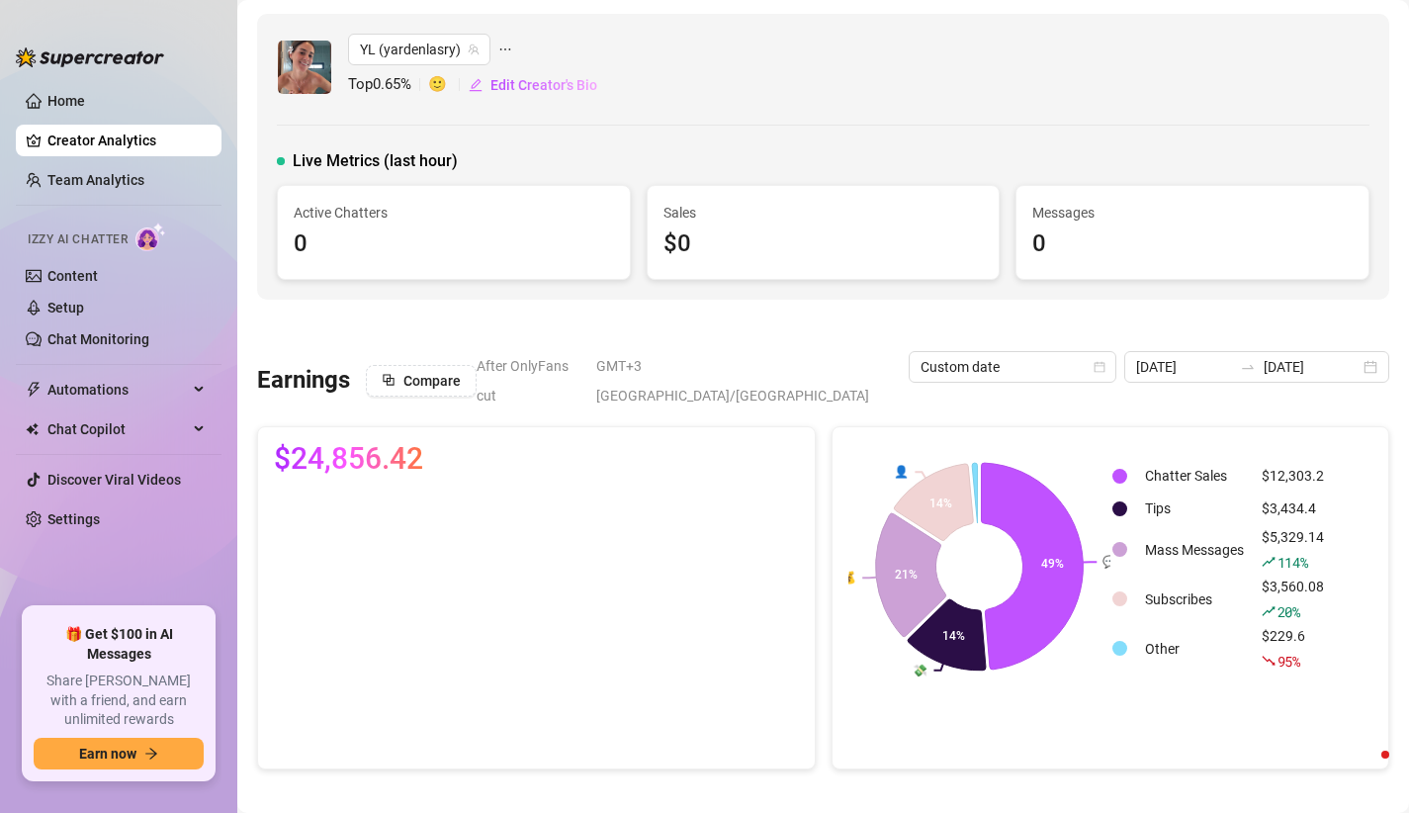  Describe the element at coordinates (1184, 367) in the screenshot. I see `input: Start date` at that location.